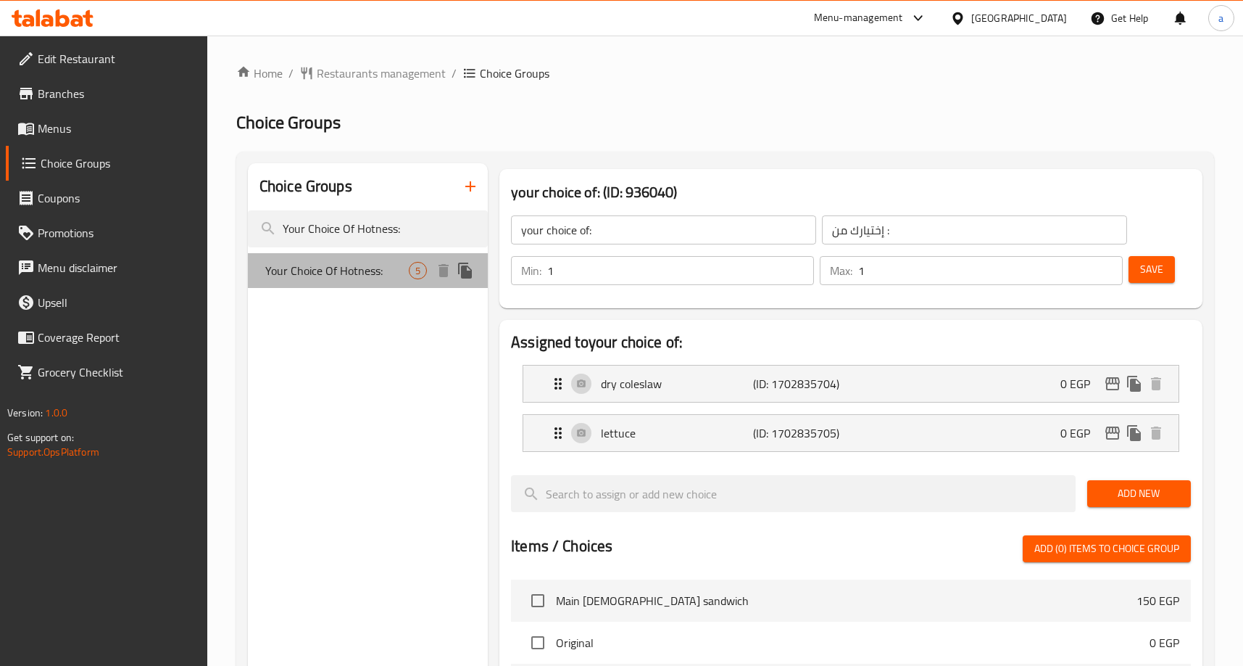 The width and height of the screenshot is (1243, 666). I want to click on a: Edit Restaurant, so click(107, 59).